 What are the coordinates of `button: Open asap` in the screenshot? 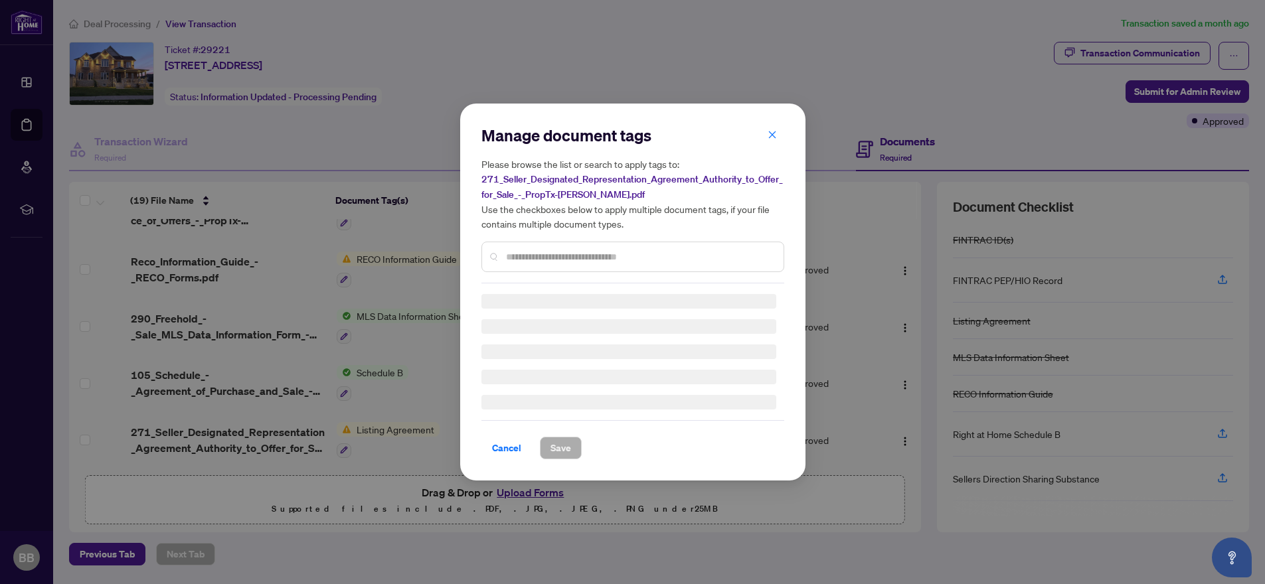 It's located at (1232, 558).